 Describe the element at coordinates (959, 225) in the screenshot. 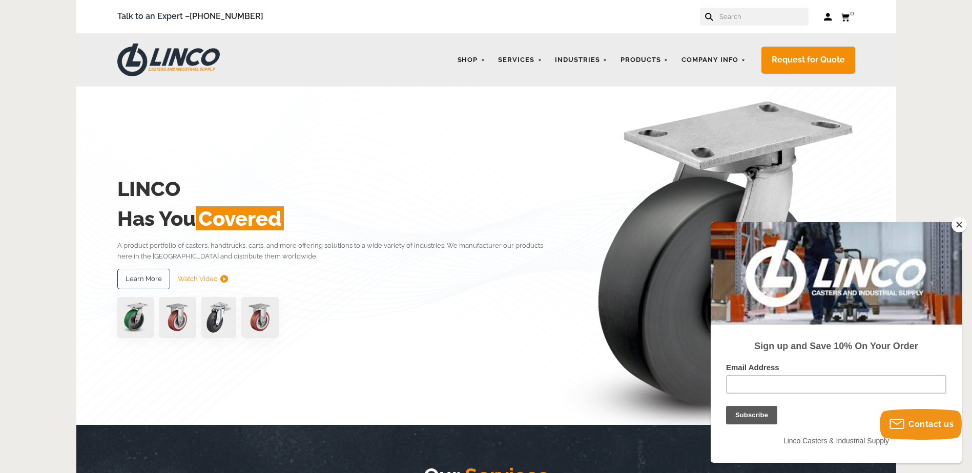

I see `button: Close` at that location.